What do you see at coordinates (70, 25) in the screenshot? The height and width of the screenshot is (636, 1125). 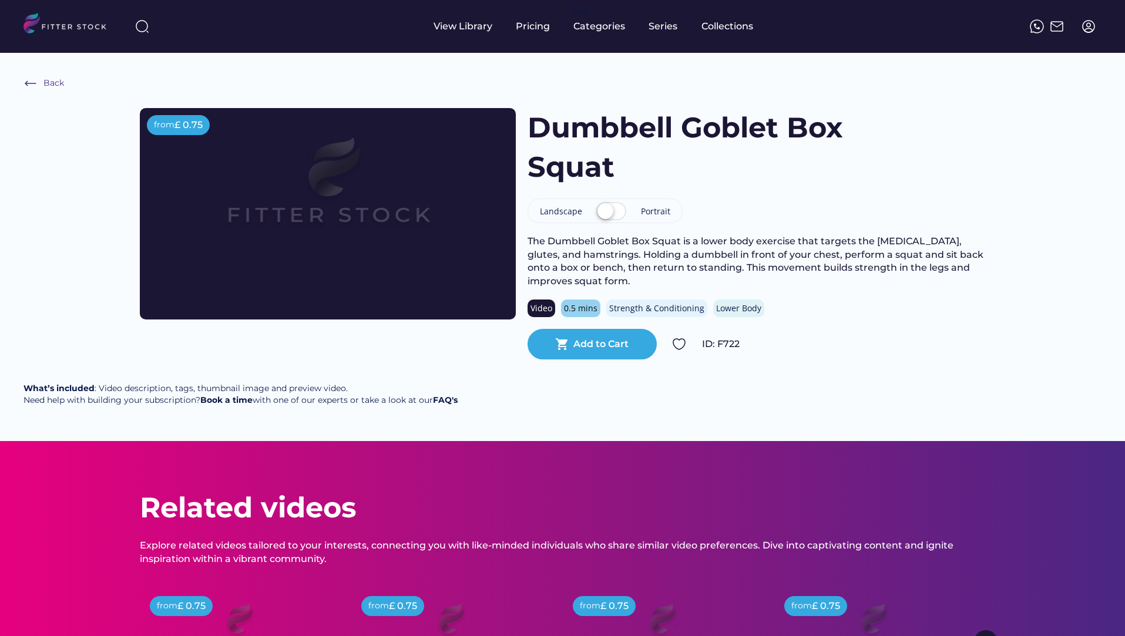 I see `img: LOGO.svg` at bounding box center [70, 25].